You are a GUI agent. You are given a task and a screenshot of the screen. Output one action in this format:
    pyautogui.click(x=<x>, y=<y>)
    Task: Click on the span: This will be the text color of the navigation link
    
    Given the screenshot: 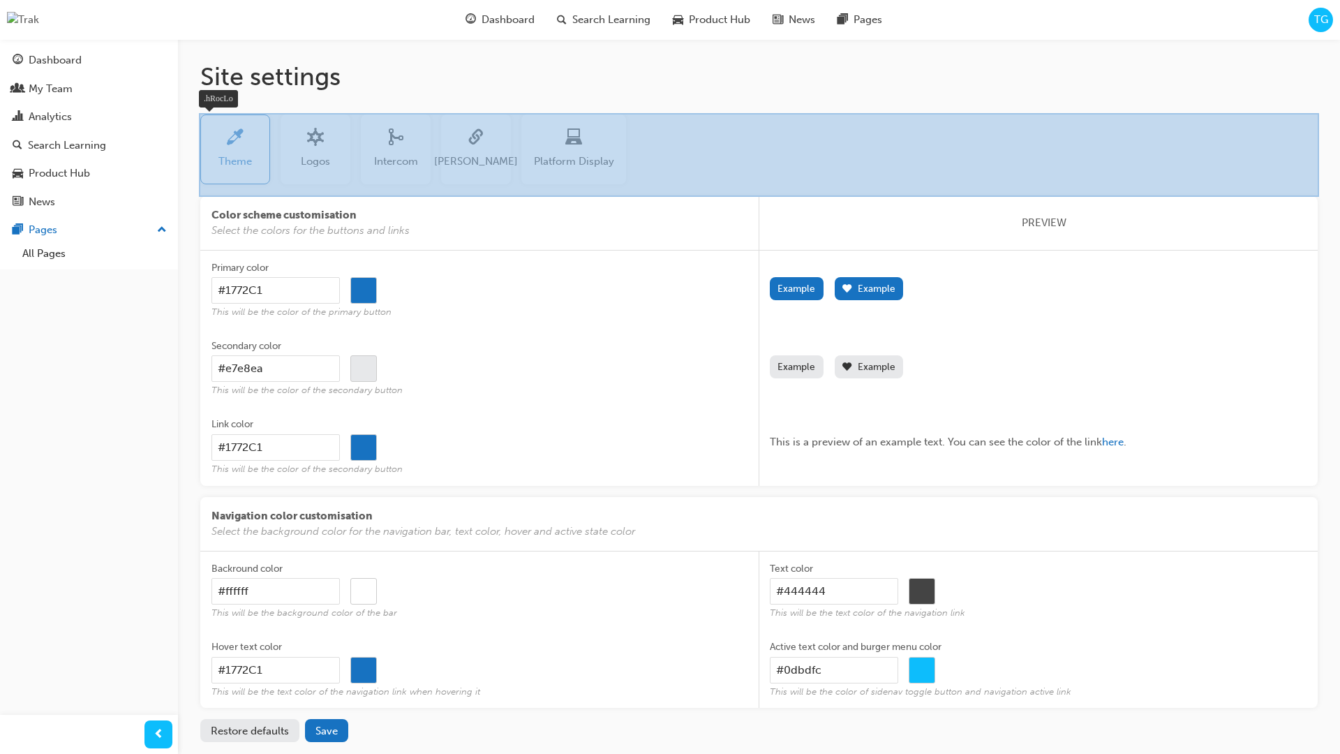 What is the action you would take?
    pyautogui.click(x=1038, y=613)
    